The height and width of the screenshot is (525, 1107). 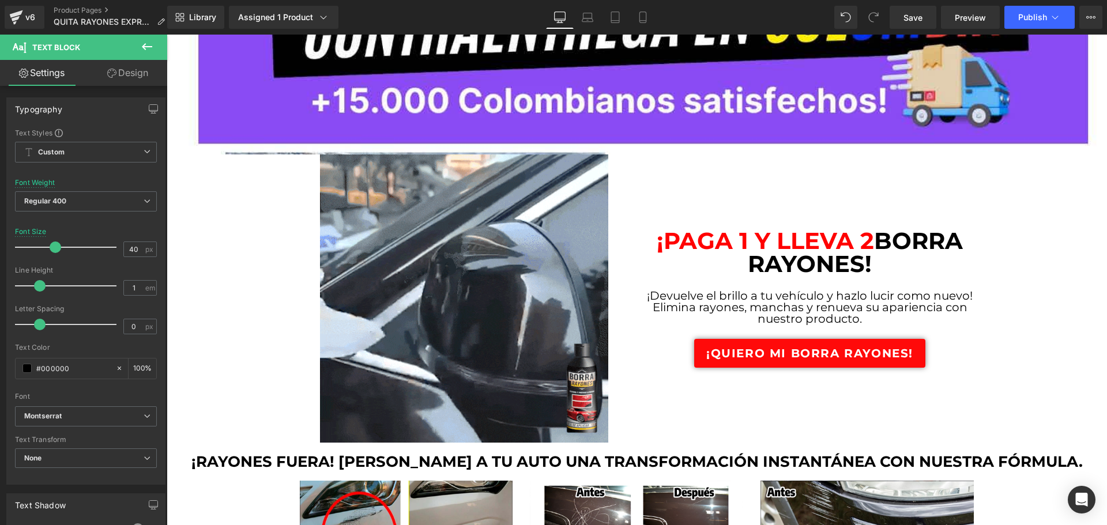 I want to click on span: Preview, so click(x=971, y=17).